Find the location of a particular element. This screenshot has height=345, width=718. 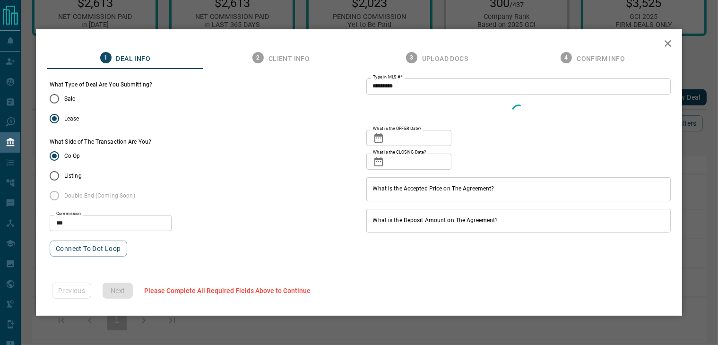

label: What is the CLOSING Date? is located at coordinates (400, 152).